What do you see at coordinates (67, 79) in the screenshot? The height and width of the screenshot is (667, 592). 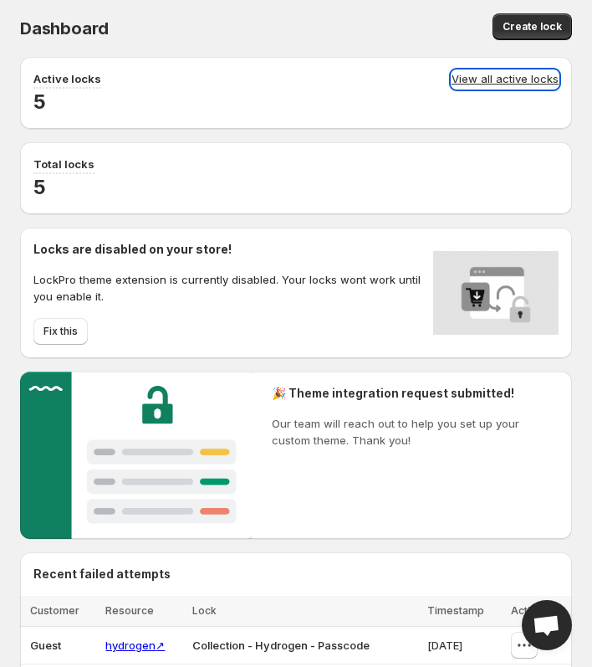 I see `p: Active locks` at bounding box center [67, 79].